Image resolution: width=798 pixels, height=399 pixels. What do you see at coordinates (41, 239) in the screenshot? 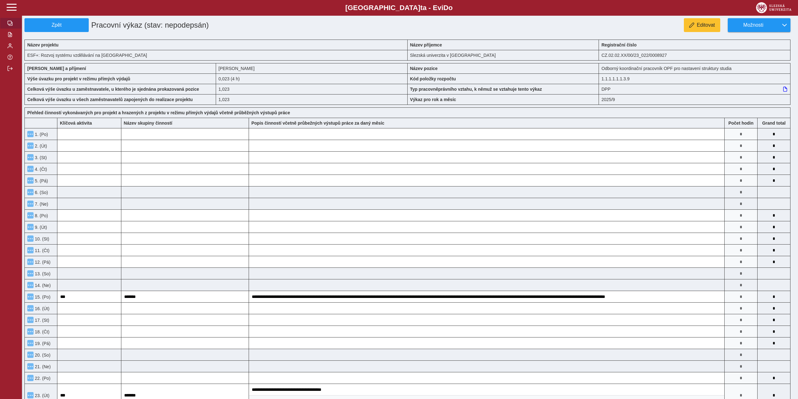
I see `span: 10. (St)` at bounding box center [41, 239].